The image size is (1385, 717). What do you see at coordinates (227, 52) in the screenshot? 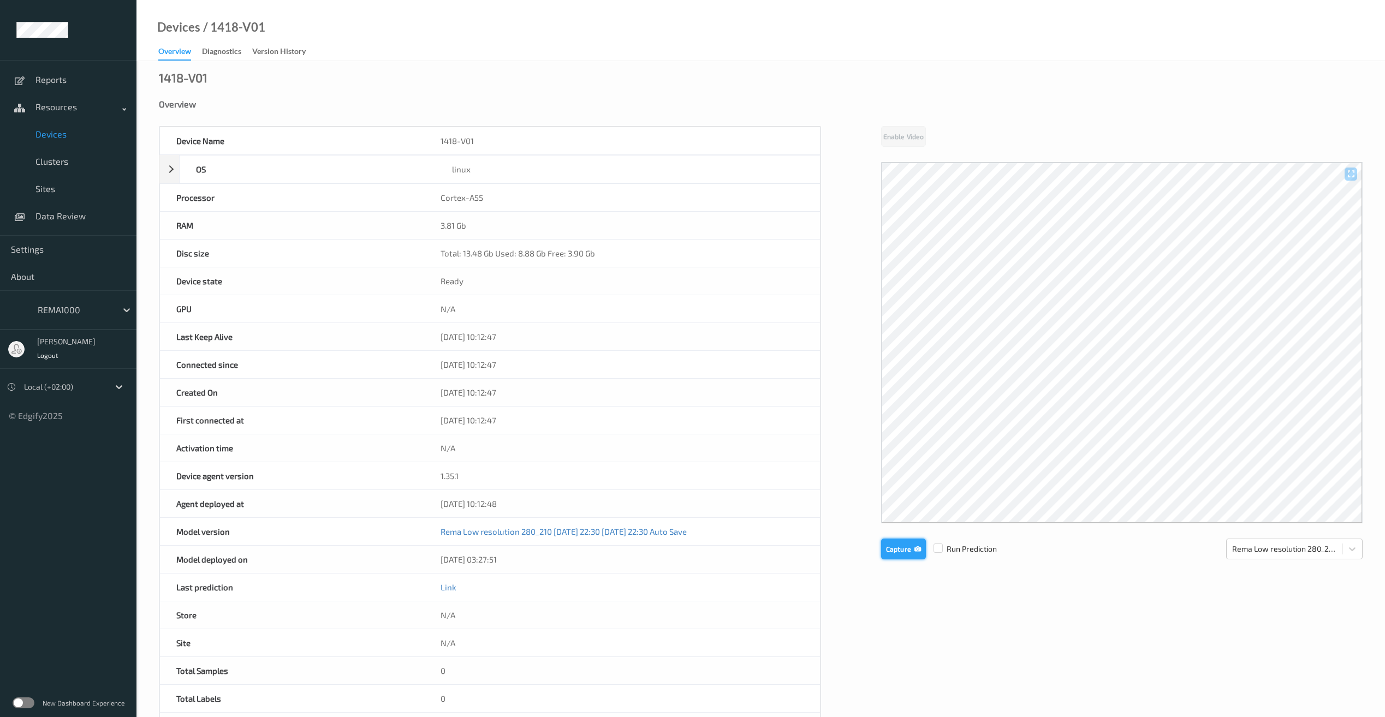
I see `a: Diagnostics` at bounding box center [227, 52].